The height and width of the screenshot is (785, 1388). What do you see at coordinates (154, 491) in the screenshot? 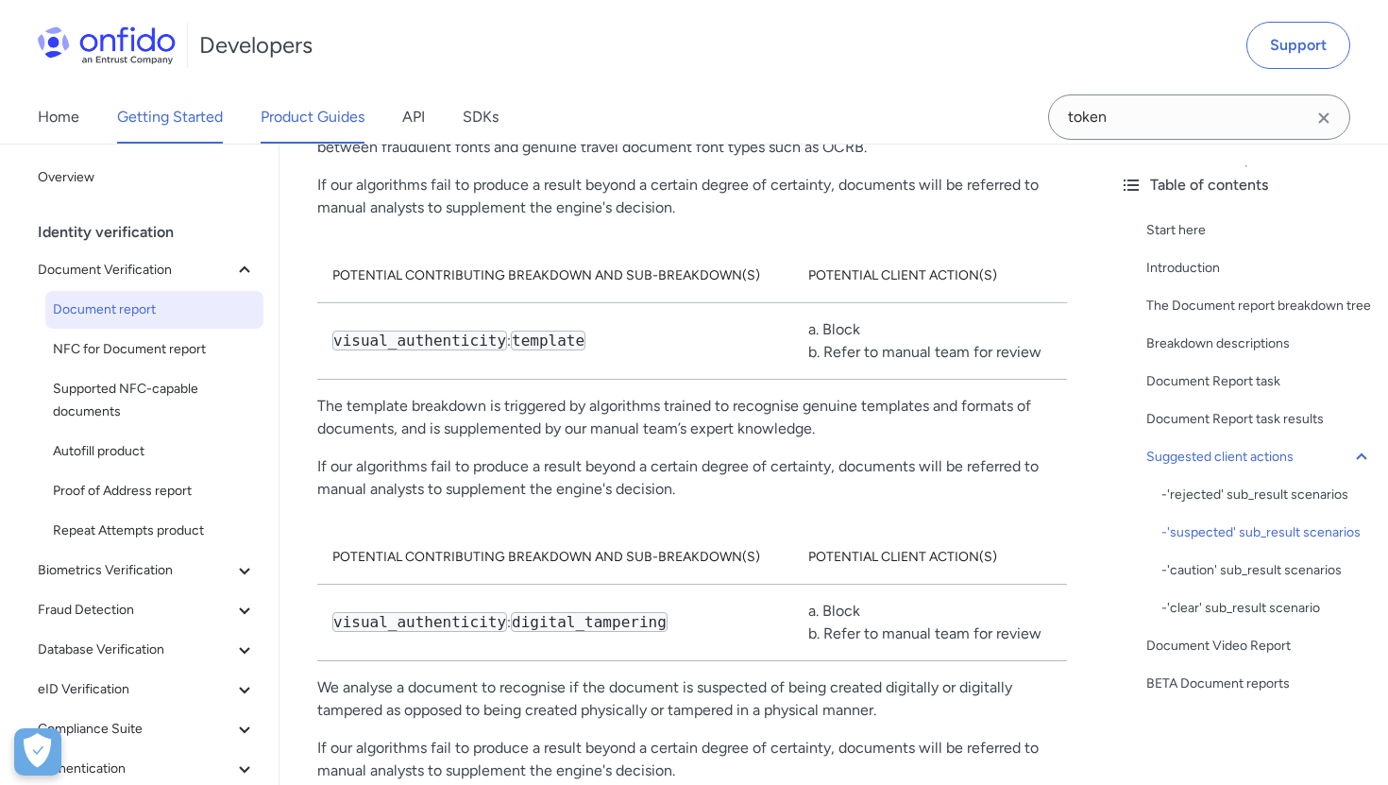
I see `a: Proof of Address report` at bounding box center [154, 491].